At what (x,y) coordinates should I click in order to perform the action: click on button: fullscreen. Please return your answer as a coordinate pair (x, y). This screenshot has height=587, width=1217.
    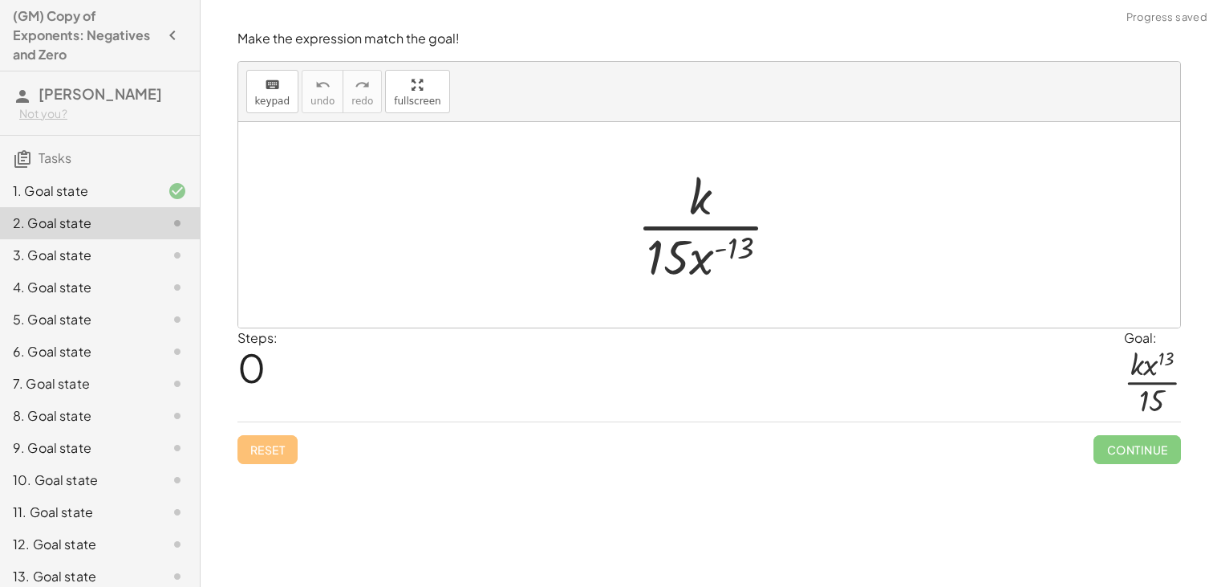
    Looking at the image, I should click on (417, 91).